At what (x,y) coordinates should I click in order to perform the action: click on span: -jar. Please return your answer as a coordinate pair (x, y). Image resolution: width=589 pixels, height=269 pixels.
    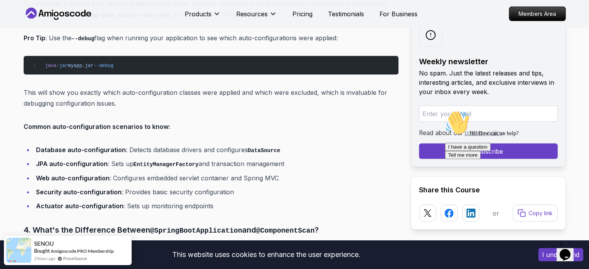
    Looking at the image, I should click on (62, 66).